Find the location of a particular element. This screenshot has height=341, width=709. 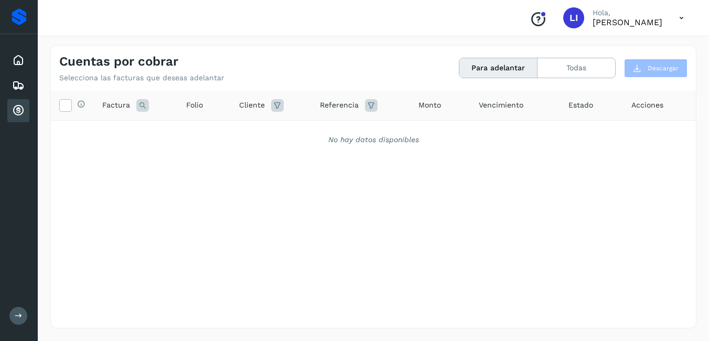

span: Folio is located at coordinates (195, 105).